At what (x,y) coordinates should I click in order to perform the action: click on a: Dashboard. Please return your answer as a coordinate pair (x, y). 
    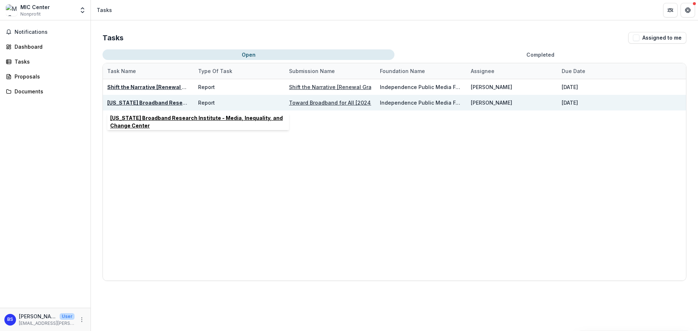
    Looking at the image, I should click on (45, 47).